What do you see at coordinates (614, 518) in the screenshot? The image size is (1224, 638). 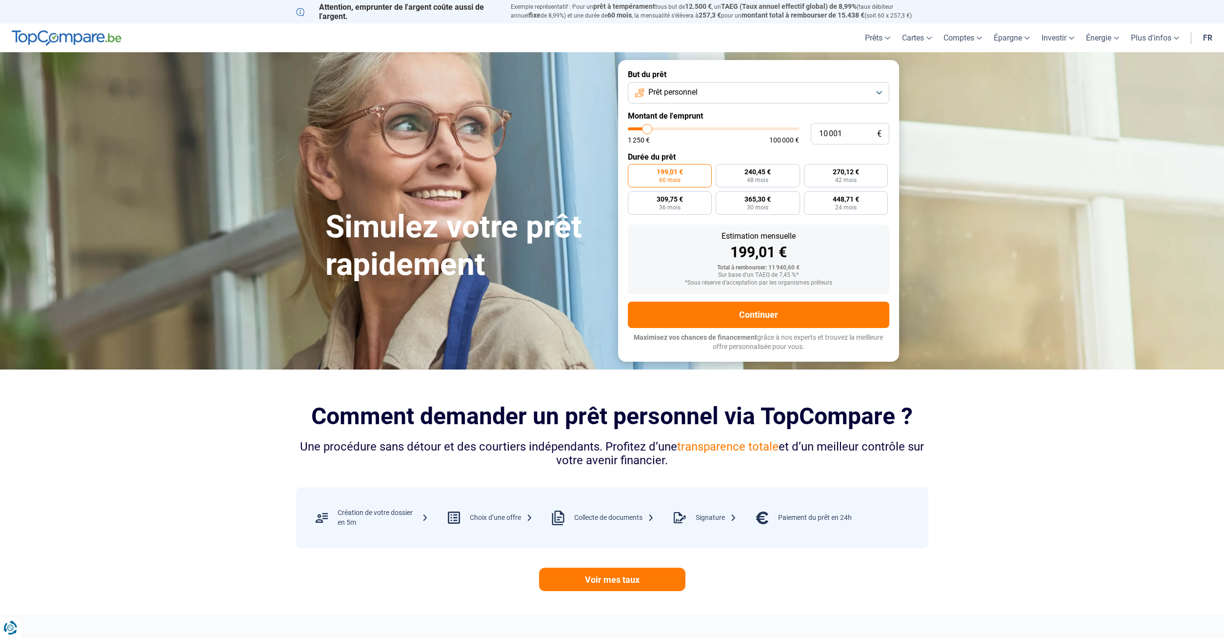 I see `div: Collecte de documents` at bounding box center [614, 518].